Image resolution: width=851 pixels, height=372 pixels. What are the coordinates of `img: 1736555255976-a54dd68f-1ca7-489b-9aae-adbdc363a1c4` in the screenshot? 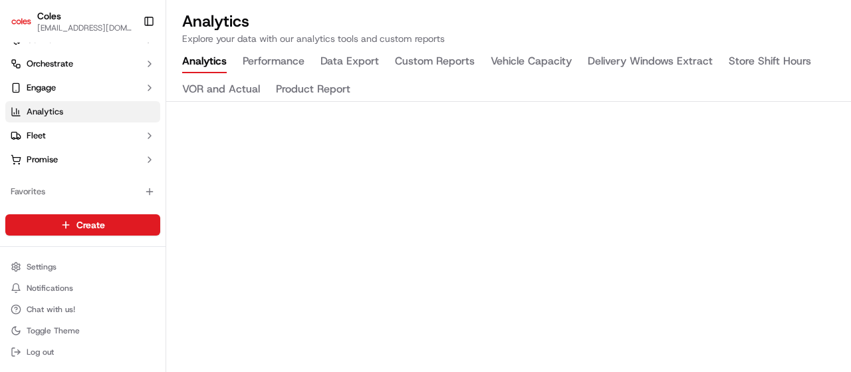 It's located at (25, 138).